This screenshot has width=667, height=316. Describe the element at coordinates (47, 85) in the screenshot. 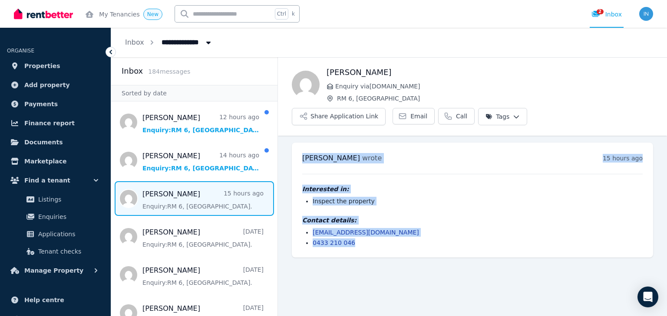

I see `span: Add property` at that location.